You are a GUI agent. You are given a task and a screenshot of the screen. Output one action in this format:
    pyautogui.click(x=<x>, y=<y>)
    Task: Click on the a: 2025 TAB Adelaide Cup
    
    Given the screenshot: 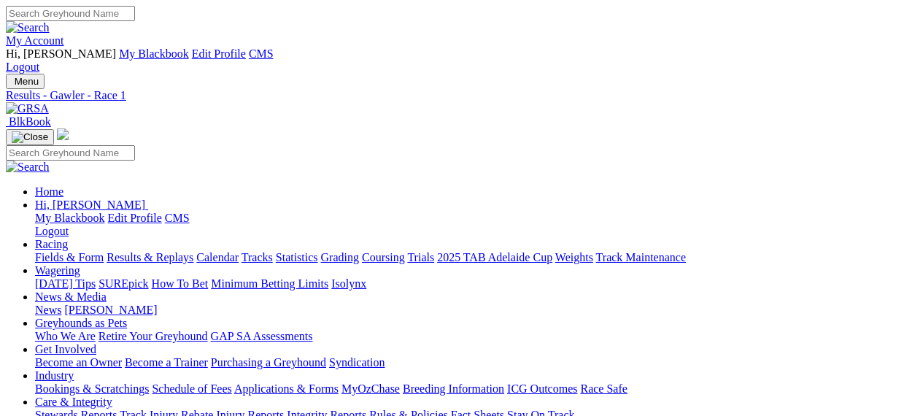 What is the action you would take?
    pyautogui.click(x=495, y=257)
    